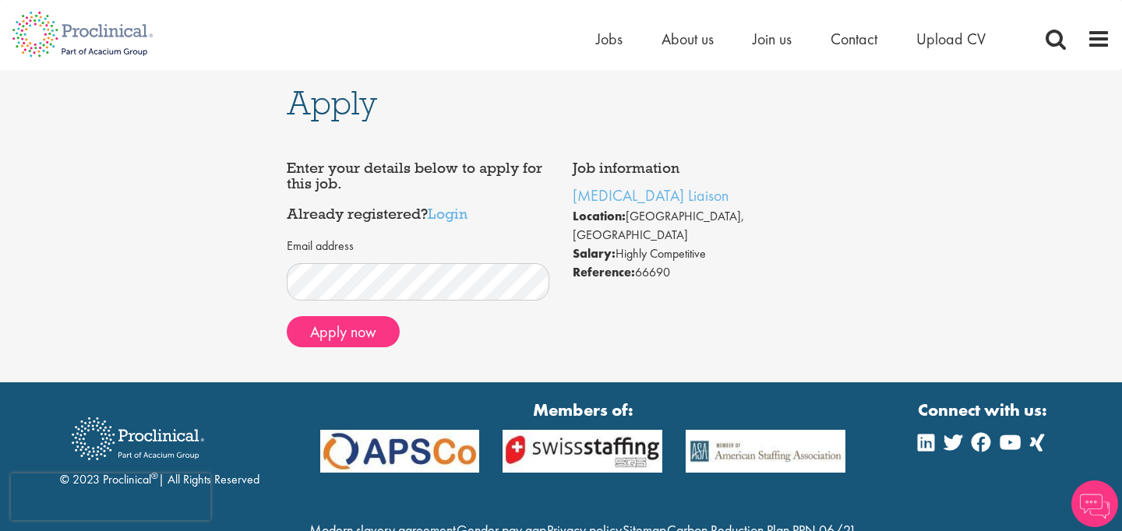  I want to click on strong: Location:, so click(599, 216).